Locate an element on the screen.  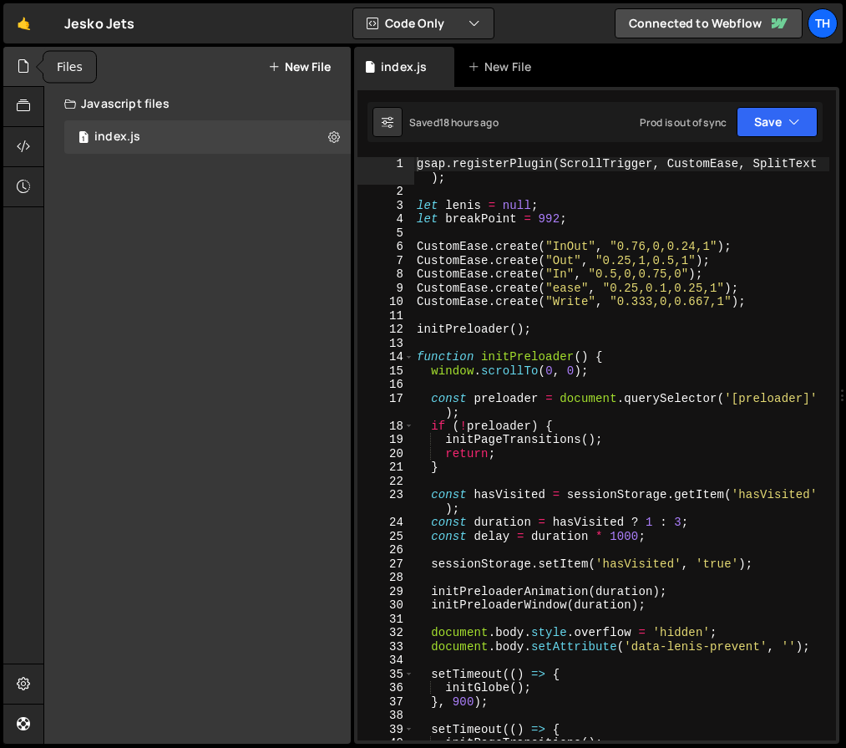
div: 15 is located at coordinates (386, 371).